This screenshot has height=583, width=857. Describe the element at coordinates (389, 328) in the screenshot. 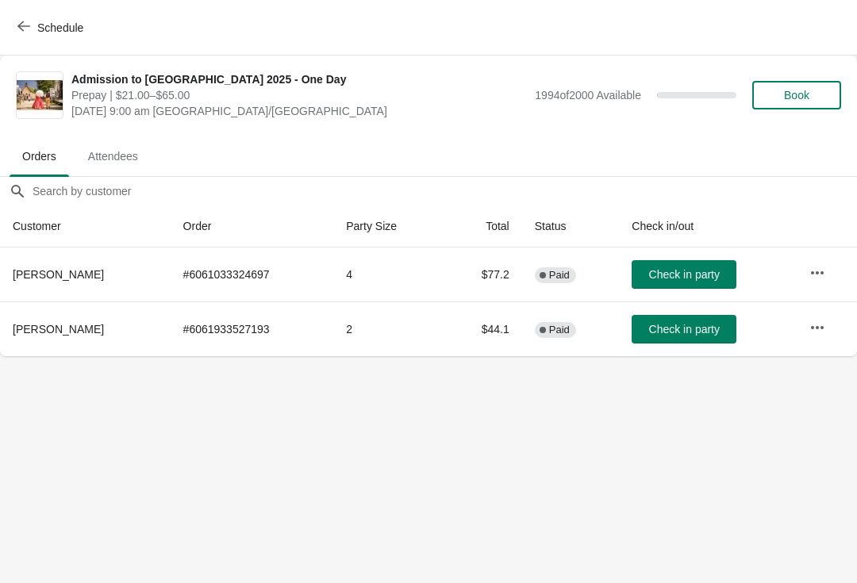

I see `td: 2` at that location.